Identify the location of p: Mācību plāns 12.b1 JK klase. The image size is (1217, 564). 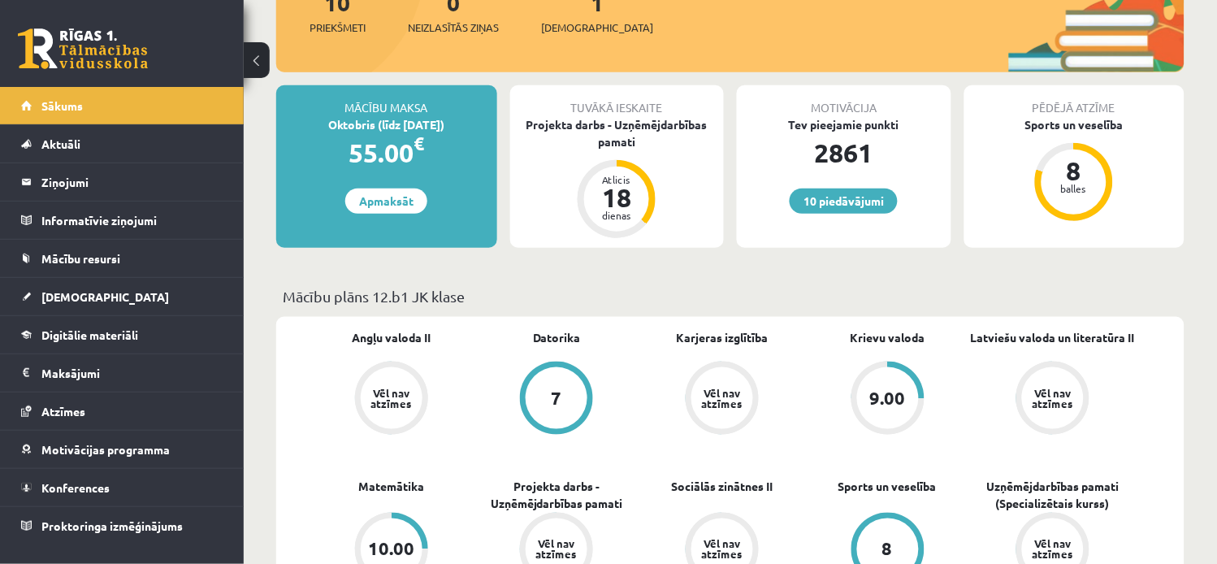
(730, 296).